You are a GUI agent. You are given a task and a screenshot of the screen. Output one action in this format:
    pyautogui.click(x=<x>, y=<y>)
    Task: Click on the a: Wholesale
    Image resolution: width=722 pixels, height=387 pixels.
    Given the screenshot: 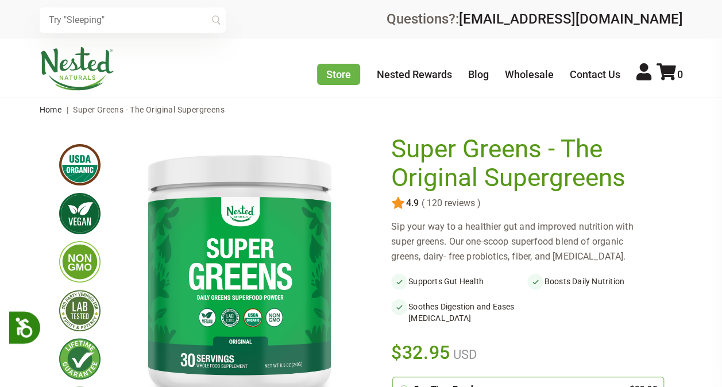 What is the action you would take?
    pyautogui.click(x=529, y=74)
    